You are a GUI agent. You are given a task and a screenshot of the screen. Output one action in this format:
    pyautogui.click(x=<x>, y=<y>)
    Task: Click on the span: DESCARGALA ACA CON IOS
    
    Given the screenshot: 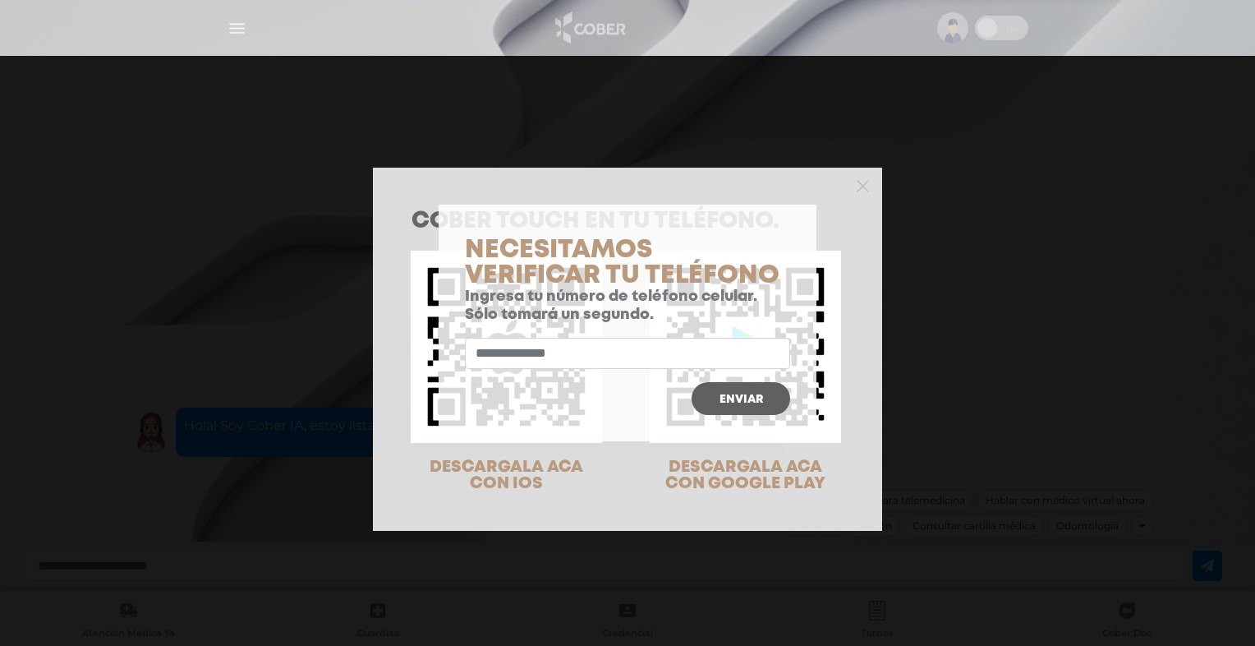 What is the action you would take?
    pyautogui.click(x=506, y=475)
    